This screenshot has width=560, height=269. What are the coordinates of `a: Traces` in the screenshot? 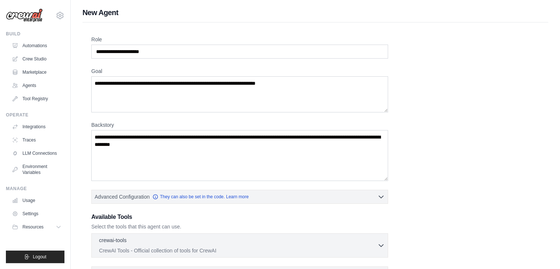 It's located at (36, 140).